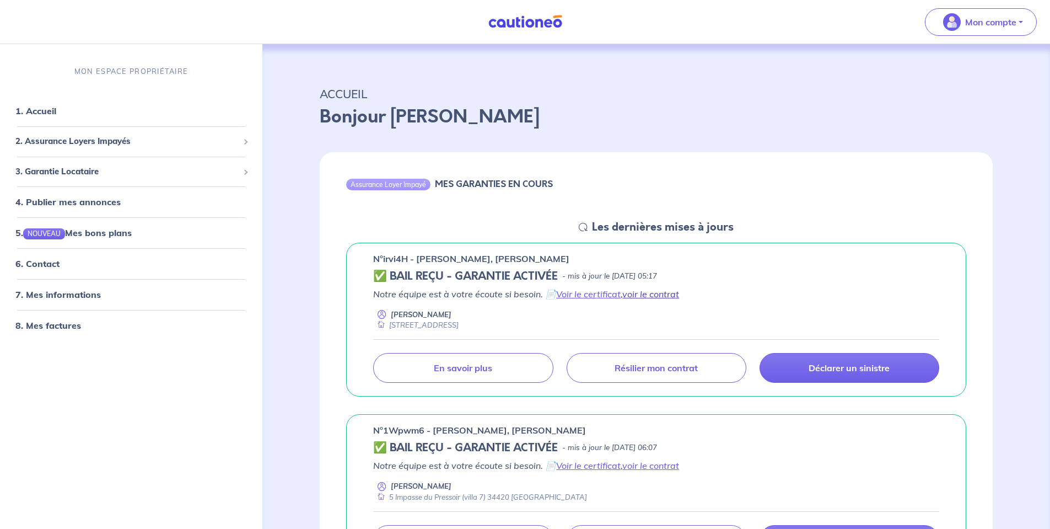  What do you see at coordinates (656, 448) in the screenshot?
I see `div: state: CONTRACT-VALIDATED, Context: NEW,MAYBE-CERTIFICATE,COLOCATION,LESSOR-DOCUMENTS` at bounding box center [656, 448].